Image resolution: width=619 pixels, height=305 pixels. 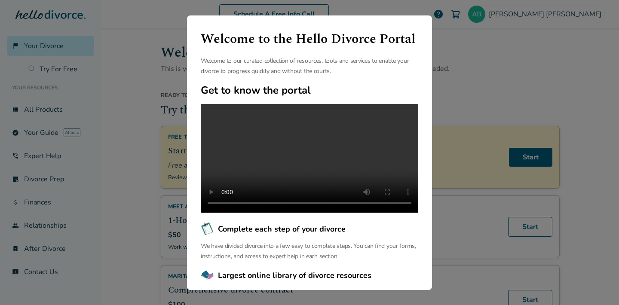 What do you see at coordinates (310, 39) in the screenshot?
I see `h1: Welcome to the Hello Divorce Portal` at bounding box center [310, 39].